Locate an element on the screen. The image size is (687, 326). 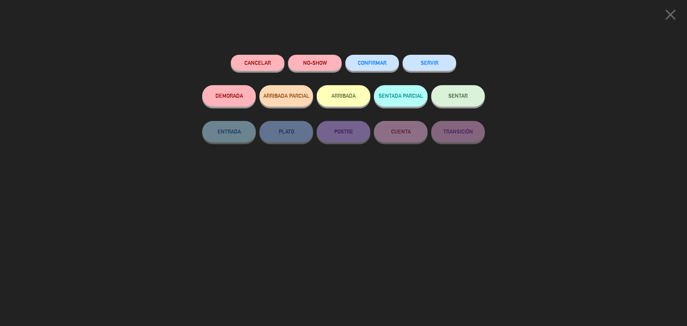
i: close is located at coordinates (671, 15).